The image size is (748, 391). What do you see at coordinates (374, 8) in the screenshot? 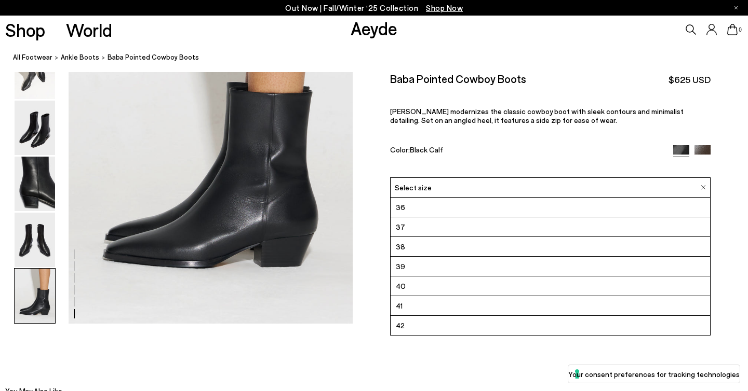
I see `p: Out Now | Fall/Winter ‘25 Collection` at bounding box center [374, 8].